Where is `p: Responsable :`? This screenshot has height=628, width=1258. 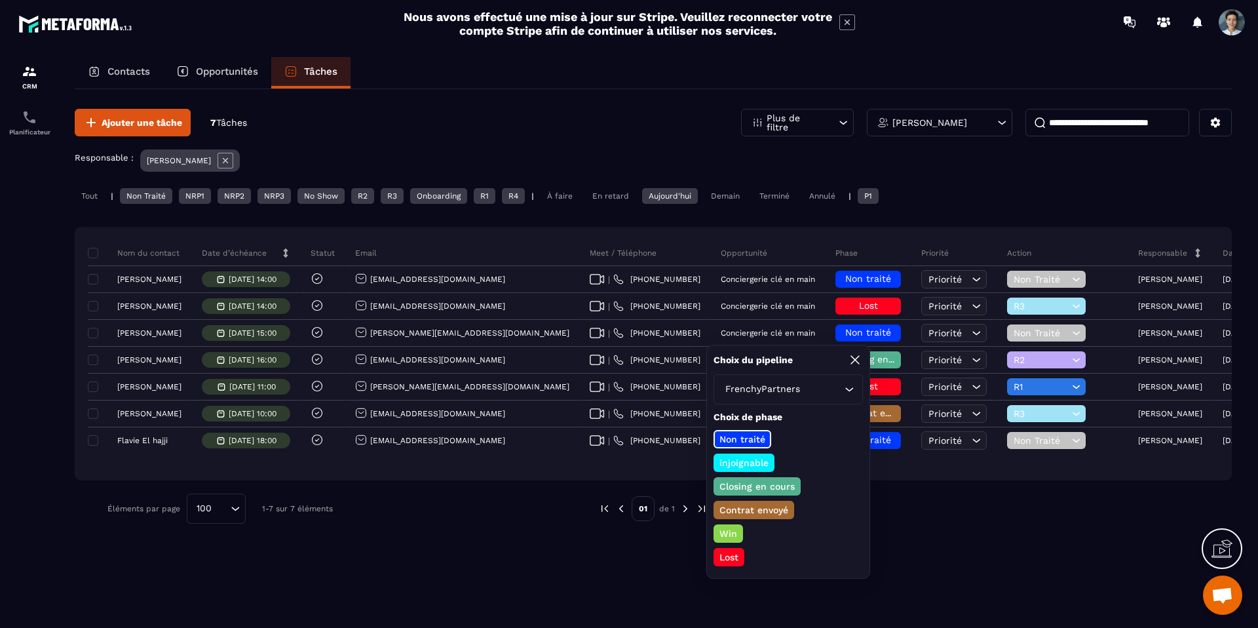 p: Responsable : is located at coordinates (104, 157).